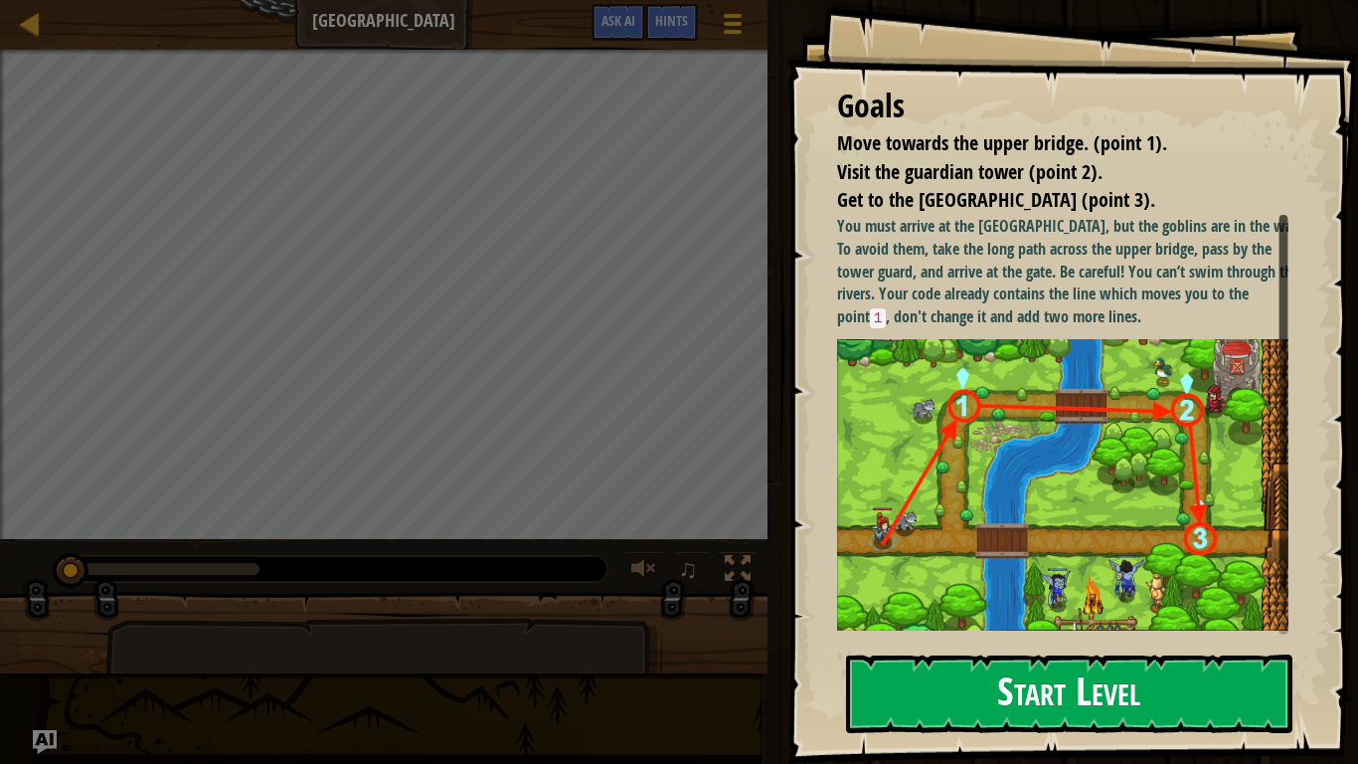 This screenshot has width=1358, height=764. What do you see at coordinates (644, 571) in the screenshot?
I see `button: Adjust volume` at bounding box center [644, 571].